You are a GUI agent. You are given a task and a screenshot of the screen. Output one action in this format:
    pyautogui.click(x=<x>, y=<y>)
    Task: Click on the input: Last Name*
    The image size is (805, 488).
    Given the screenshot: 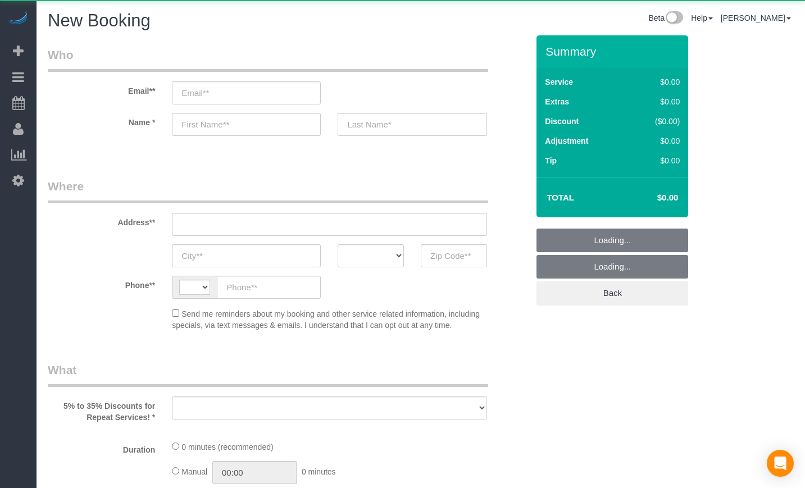 What is the action you would take?
    pyautogui.click(x=412, y=124)
    